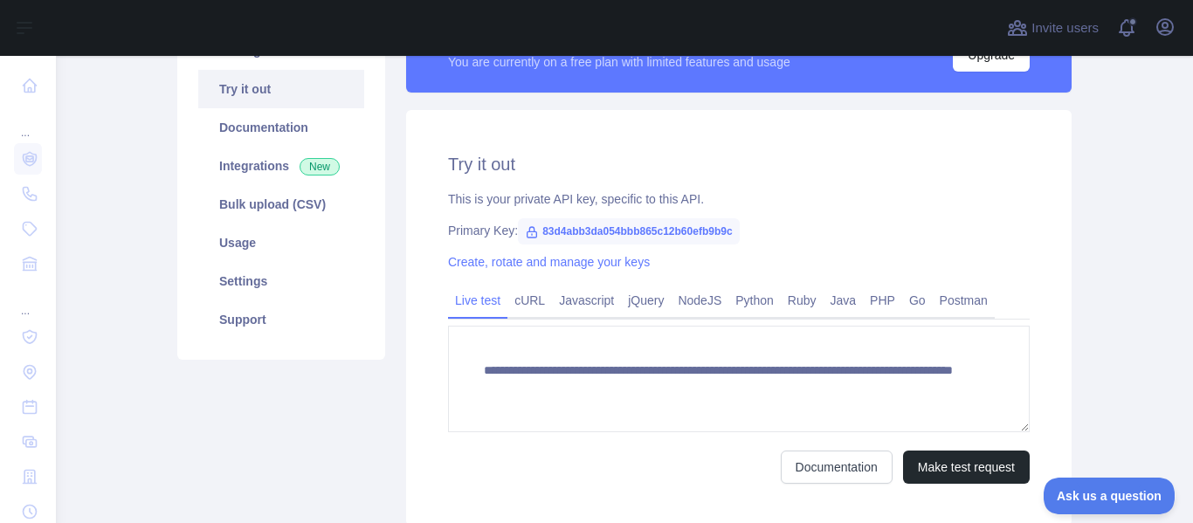  Describe the element at coordinates (964, 301) in the screenshot. I see `a: Postman` at that location.